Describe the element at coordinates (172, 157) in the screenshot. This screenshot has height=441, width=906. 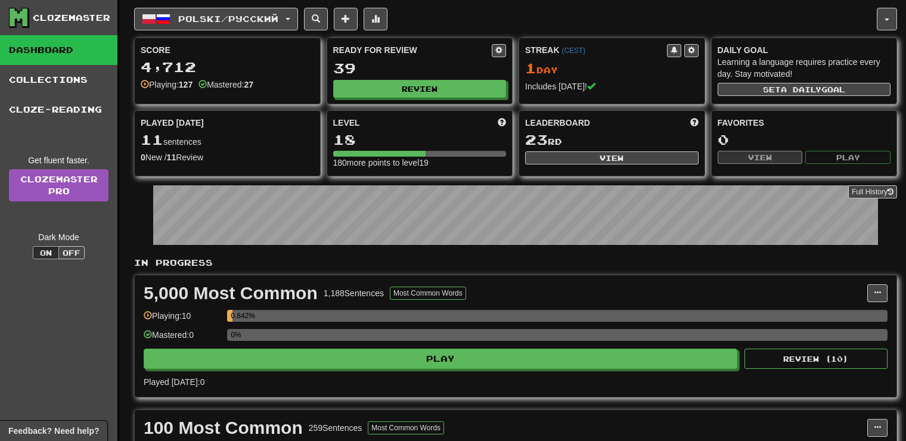
I see `strong: 11` at that location.